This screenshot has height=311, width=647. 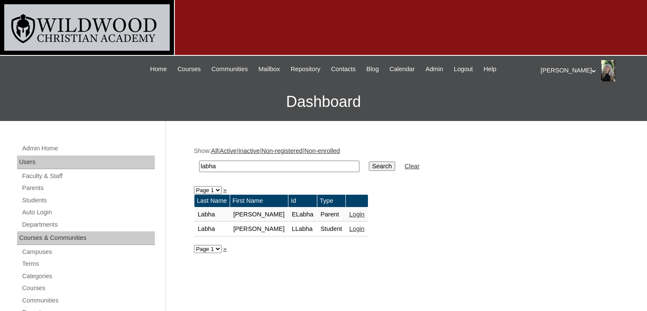 What do you see at coordinates (490, 69) in the screenshot?
I see `a: Help` at bounding box center [490, 69].